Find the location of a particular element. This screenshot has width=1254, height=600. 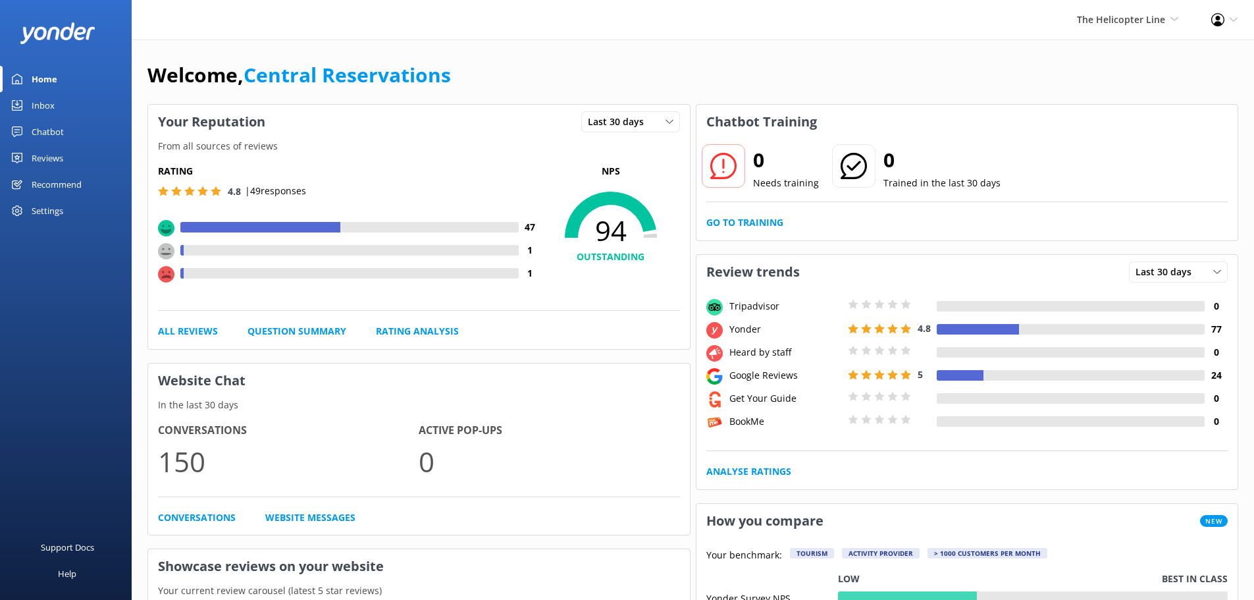

div: Recommend is located at coordinates (57, 184).